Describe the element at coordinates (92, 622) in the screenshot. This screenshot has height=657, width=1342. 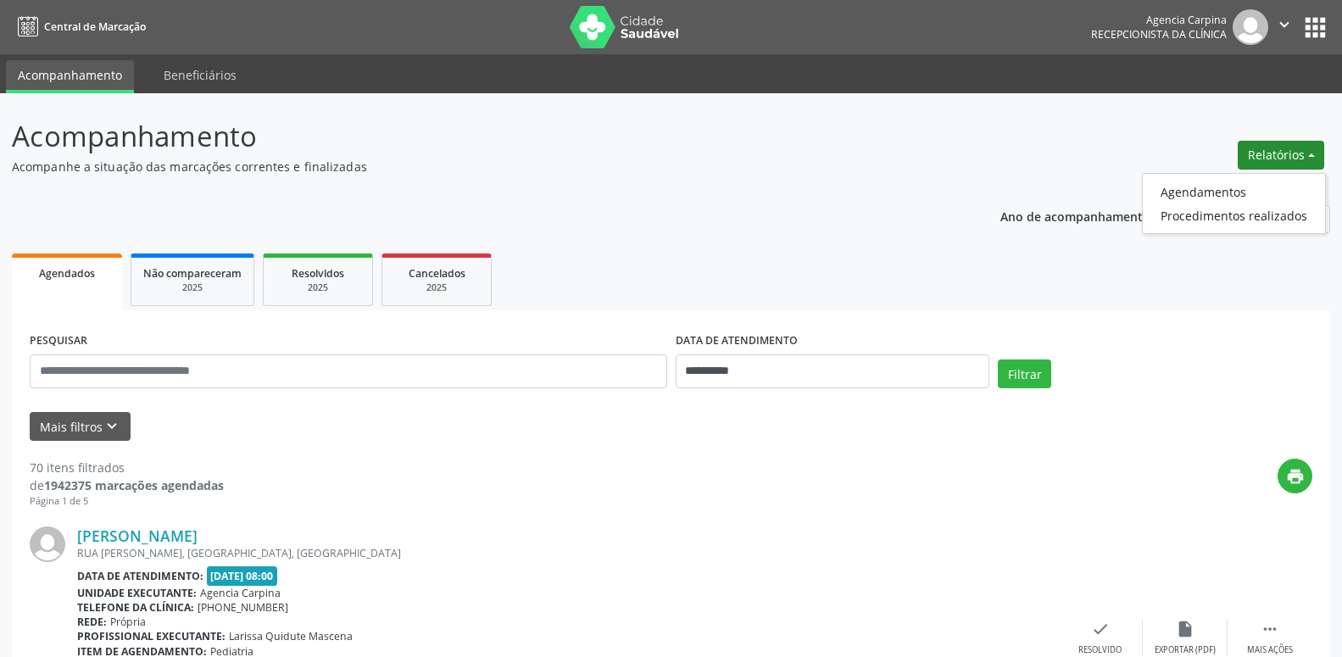
I see `b: Rede:` at that location.